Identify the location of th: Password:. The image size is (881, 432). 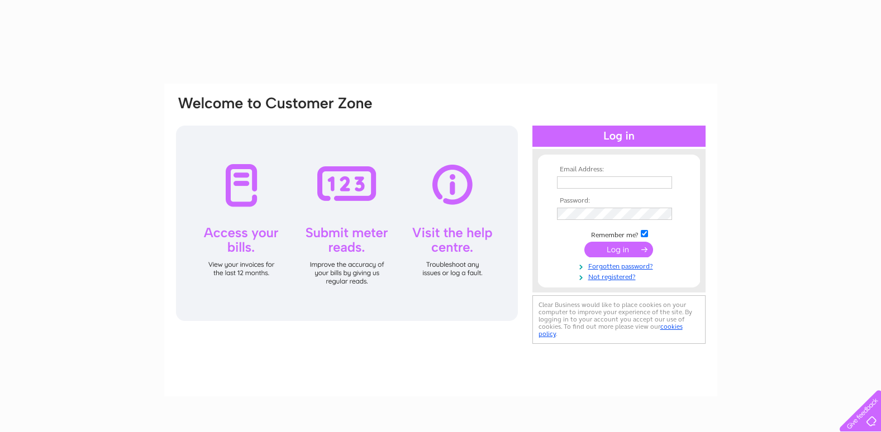
(619, 201).